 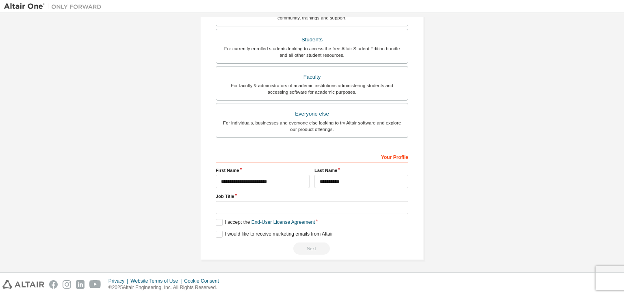 I want to click on div: Privacy, so click(x=119, y=281).